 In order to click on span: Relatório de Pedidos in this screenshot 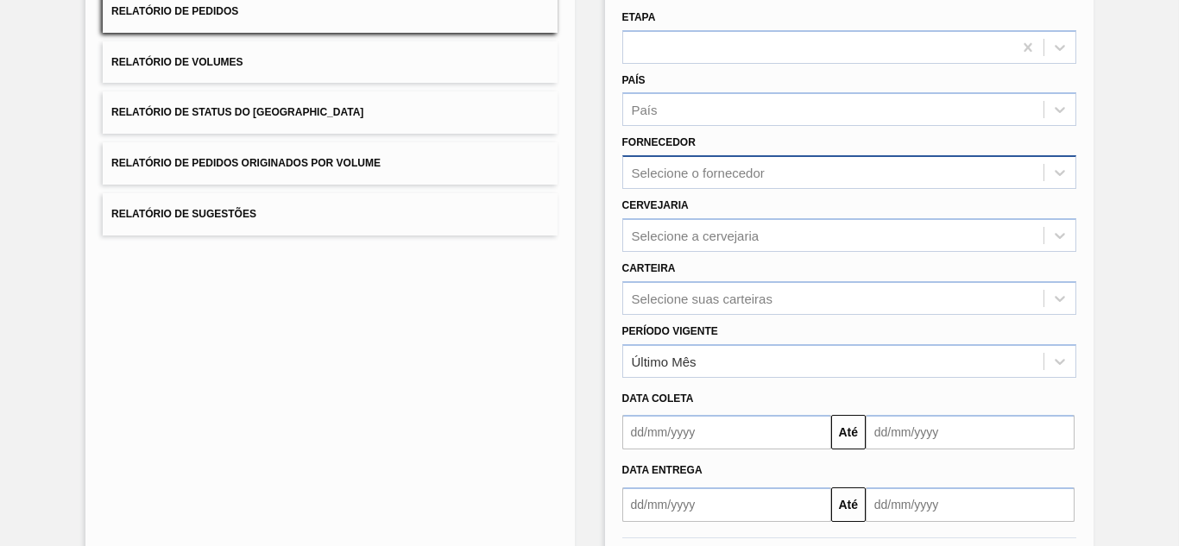, I will do `click(174, 11)`.